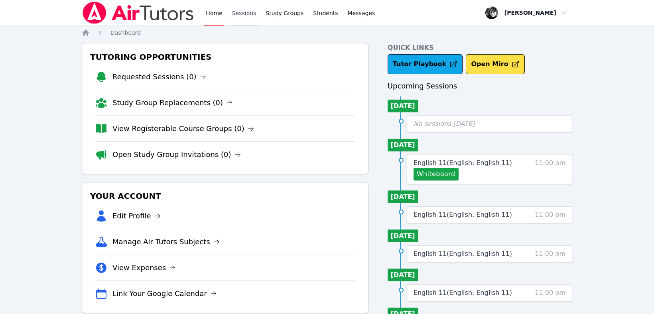 The image size is (654, 314). I want to click on button: Whiteboard, so click(436, 174).